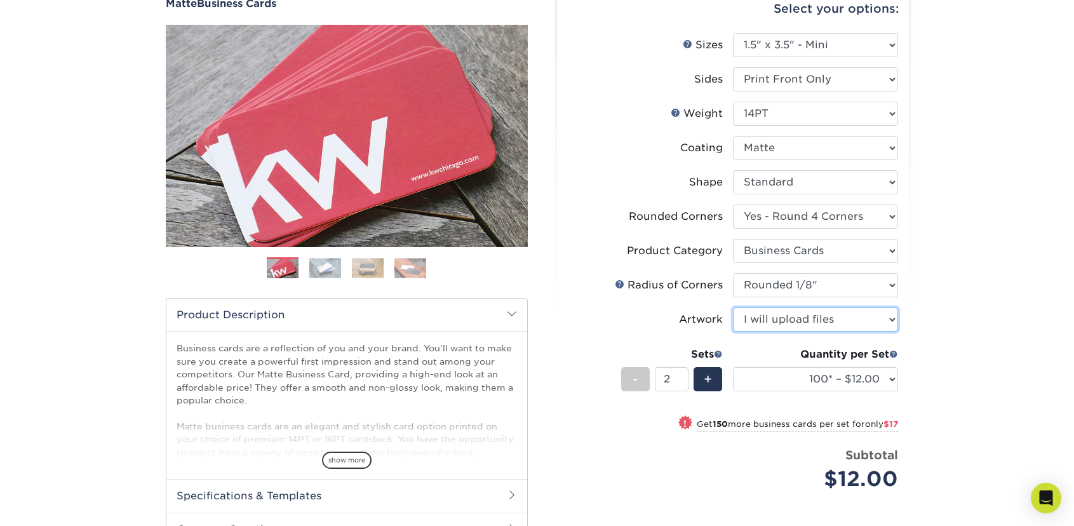  Describe the element at coordinates (675, 251) in the screenshot. I see `div: Product Category` at that location.